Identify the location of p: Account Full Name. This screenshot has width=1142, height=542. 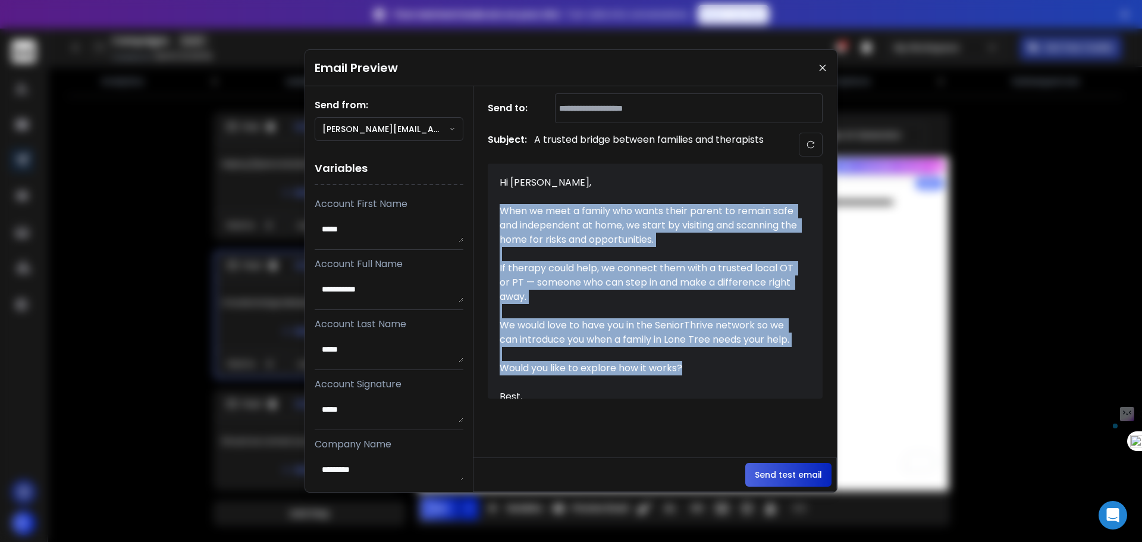
(389, 264).